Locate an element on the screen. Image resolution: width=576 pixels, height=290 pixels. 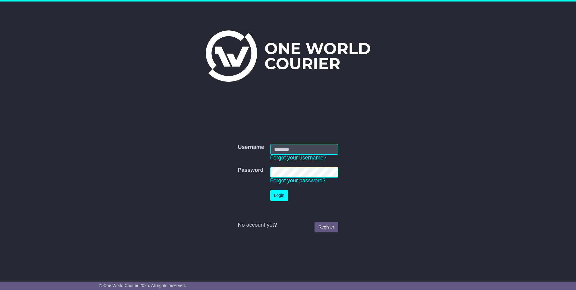
a: Register is located at coordinates (326, 227).